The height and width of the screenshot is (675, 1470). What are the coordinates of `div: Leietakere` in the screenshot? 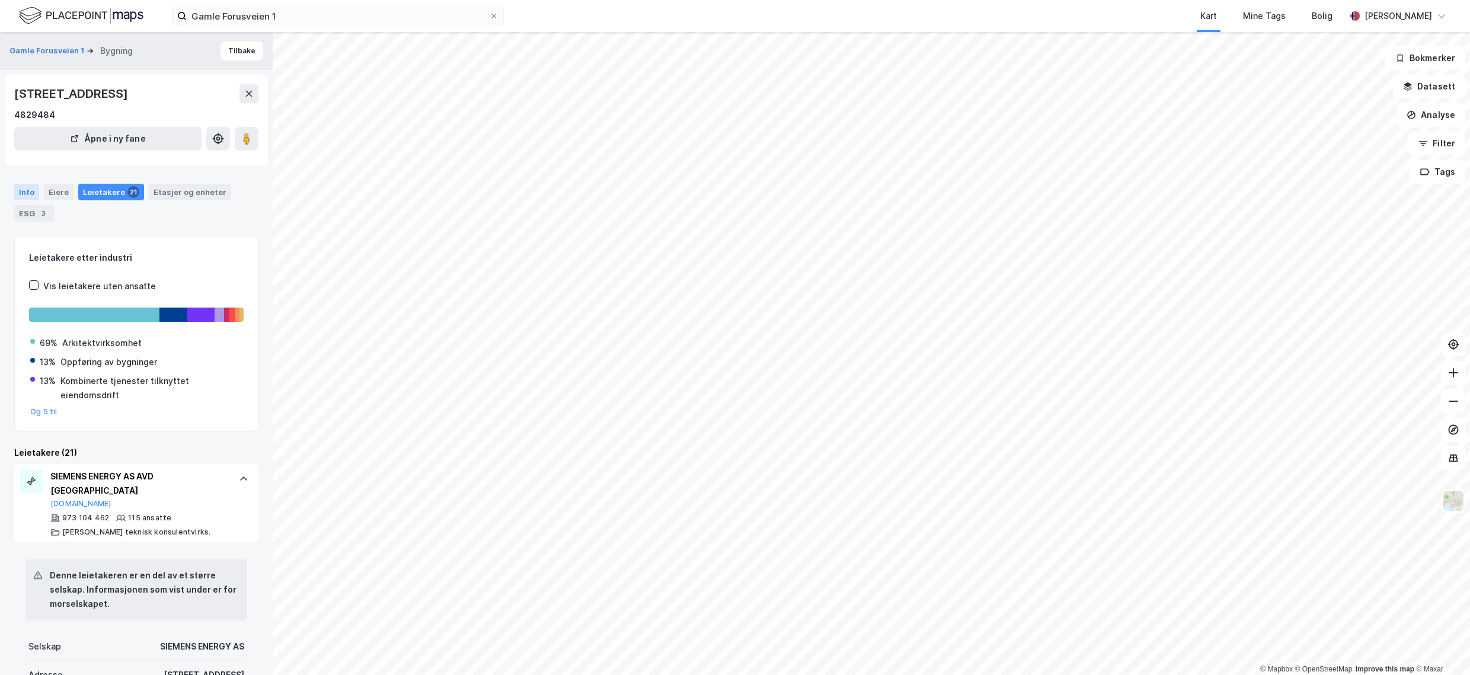 It's located at (111, 192).